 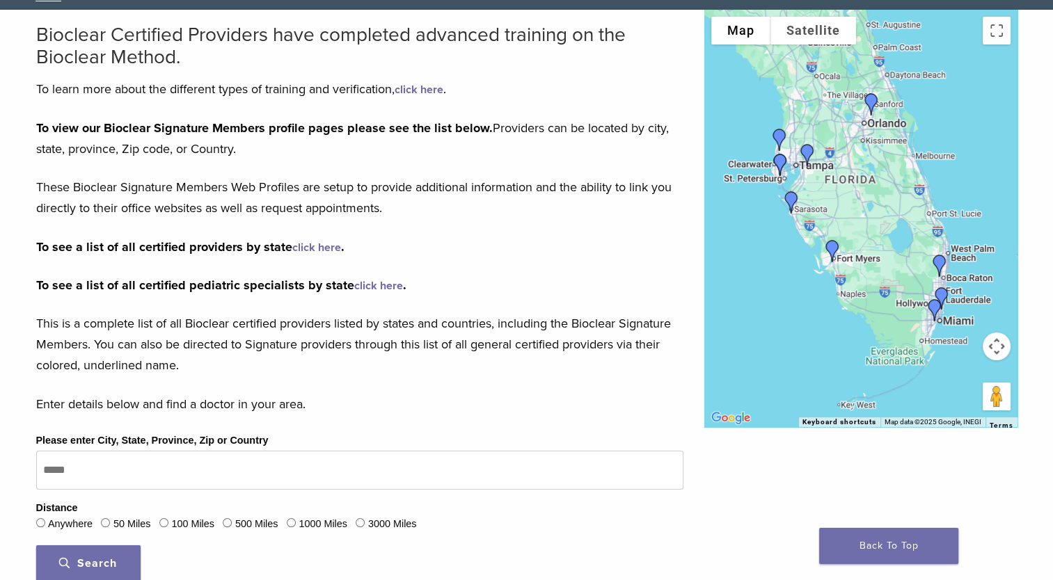 I want to click on p: Providers can be located by city, state, province, Zip code, or Country., so click(x=360, y=138).